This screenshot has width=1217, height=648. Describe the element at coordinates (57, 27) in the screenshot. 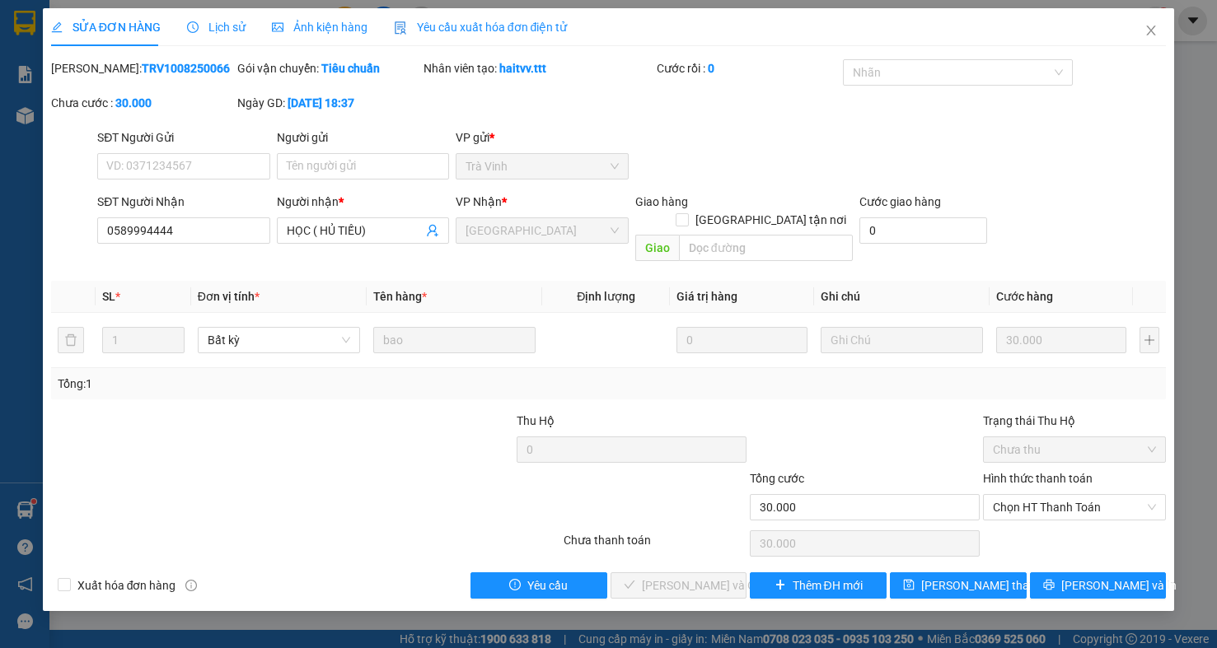

I see `span: edit` at that location.